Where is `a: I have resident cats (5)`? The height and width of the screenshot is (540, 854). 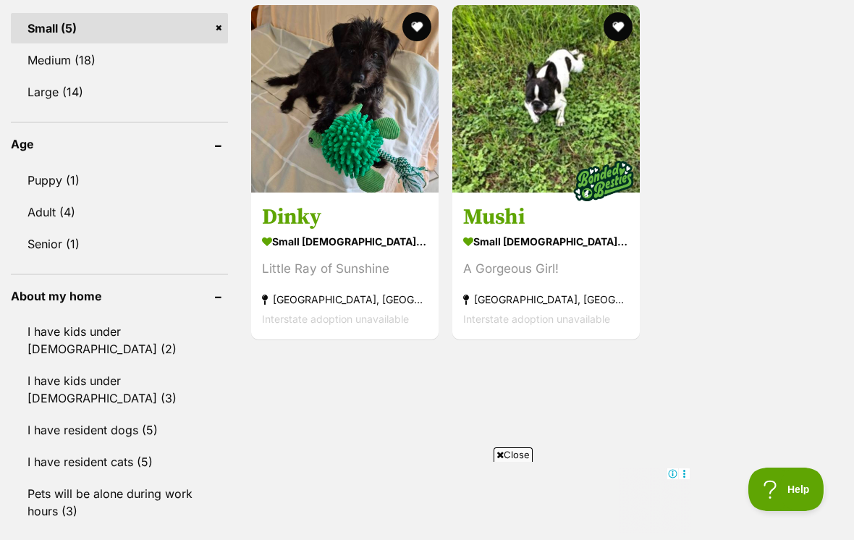
a: I have resident cats (5) is located at coordinates (119, 462).